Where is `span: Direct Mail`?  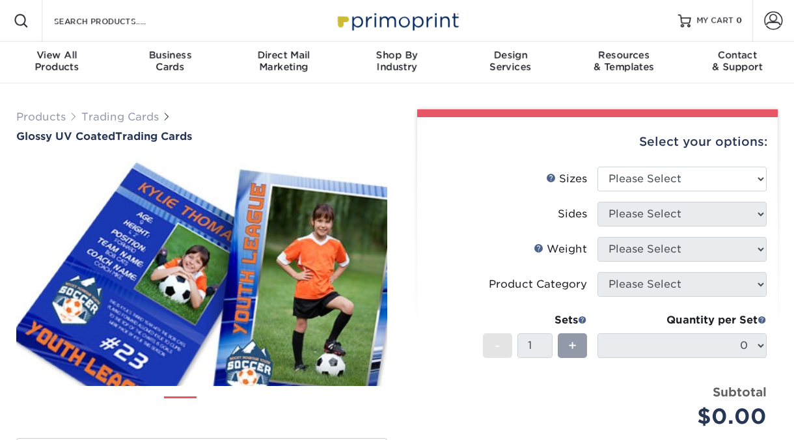 span: Direct Mail is located at coordinates (284, 55).